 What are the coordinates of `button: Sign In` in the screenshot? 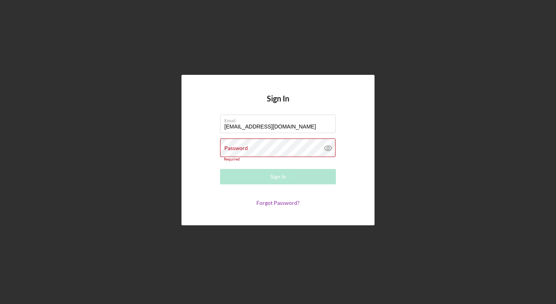 It's located at (278, 177).